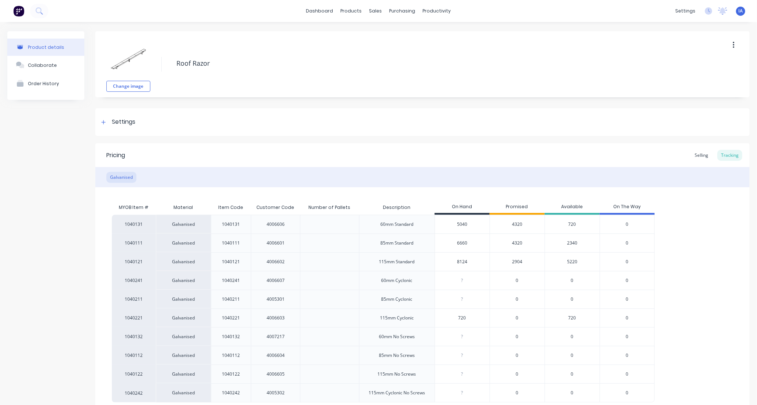 This screenshot has height=405, width=757. Describe the element at coordinates (276, 318) in the screenshot. I see `div: 4006603` at that location.